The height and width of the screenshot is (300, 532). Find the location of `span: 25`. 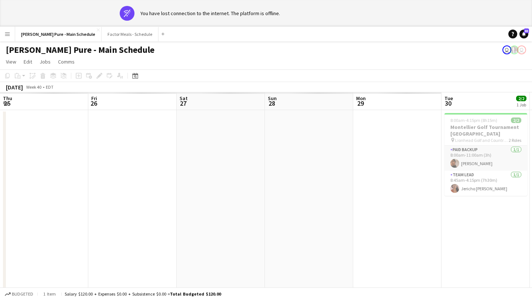

span: 25 is located at coordinates (7, 103).